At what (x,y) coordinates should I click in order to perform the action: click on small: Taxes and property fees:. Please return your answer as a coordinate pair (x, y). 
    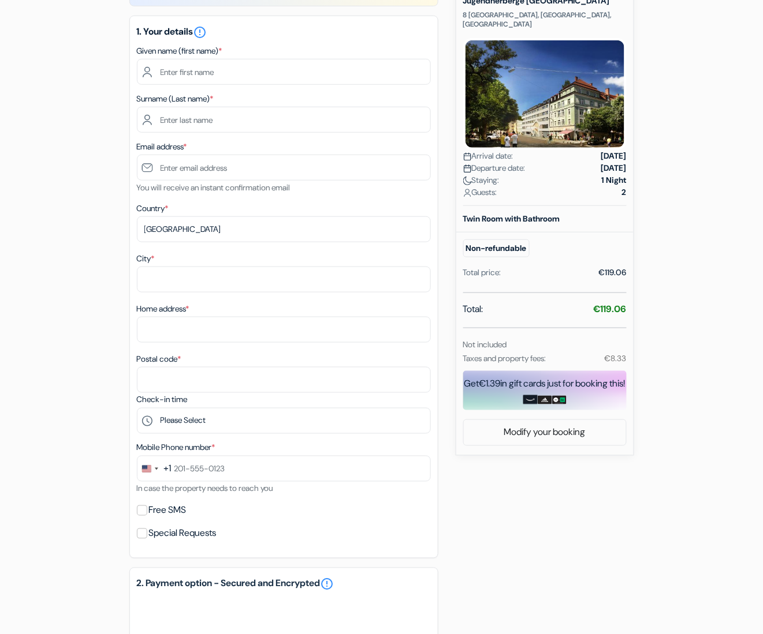
    Looking at the image, I should click on (504, 358).